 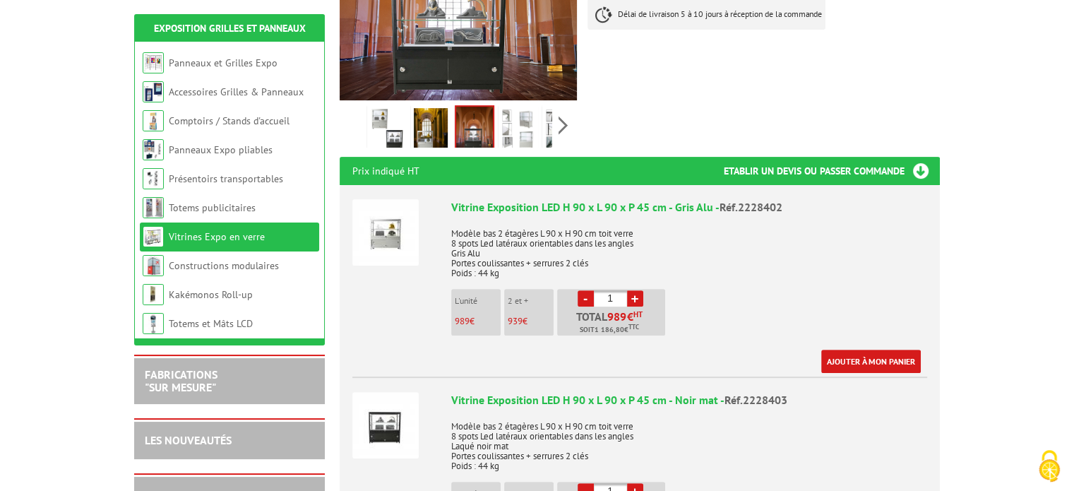 I want to click on a: Comptoirs / Stands d'accueil, so click(x=229, y=121).